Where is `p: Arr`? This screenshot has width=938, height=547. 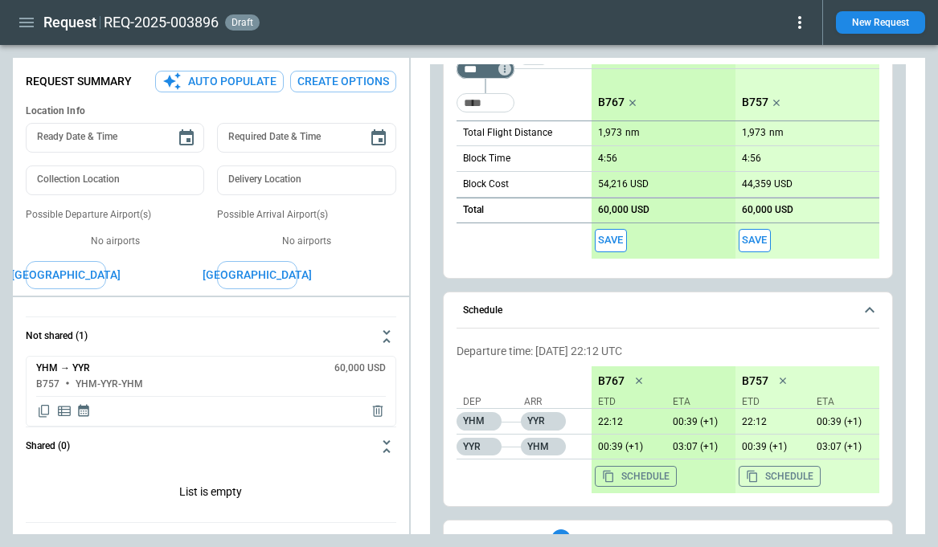 p: Arr is located at coordinates (552, 402).